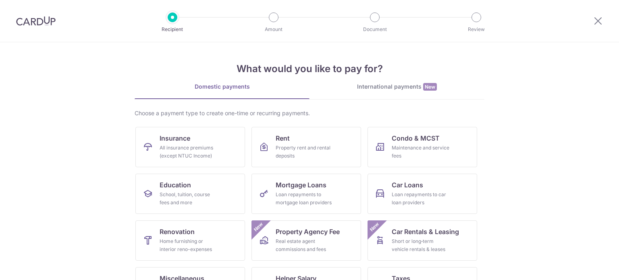 This screenshot has width=619, height=280. Describe the element at coordinates (36, 21) in the screenshot. I see `img: CardUp` at that location.